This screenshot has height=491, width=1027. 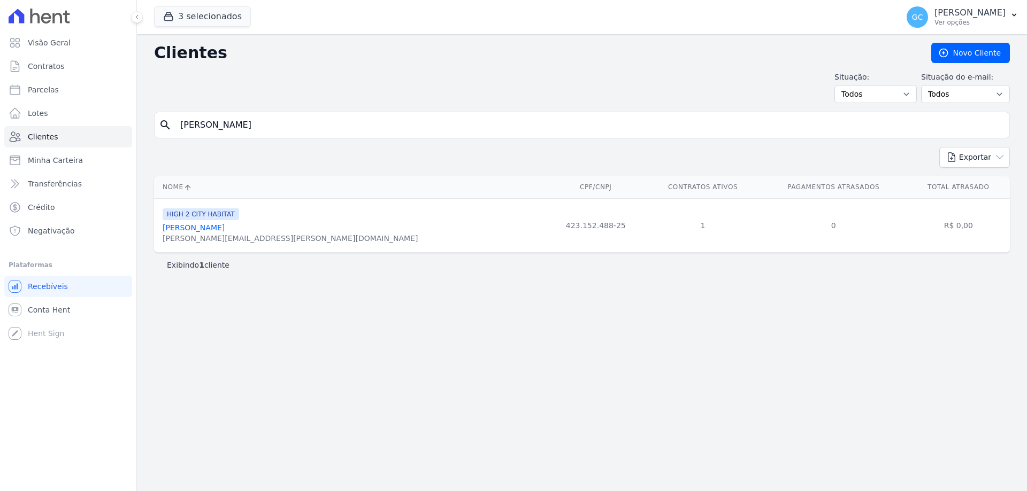 What do you see at coordinates (201, 214) in the screenshot?
I see `span: HIGH 2 CITY HABITAT` at bounding box center [201, 214].